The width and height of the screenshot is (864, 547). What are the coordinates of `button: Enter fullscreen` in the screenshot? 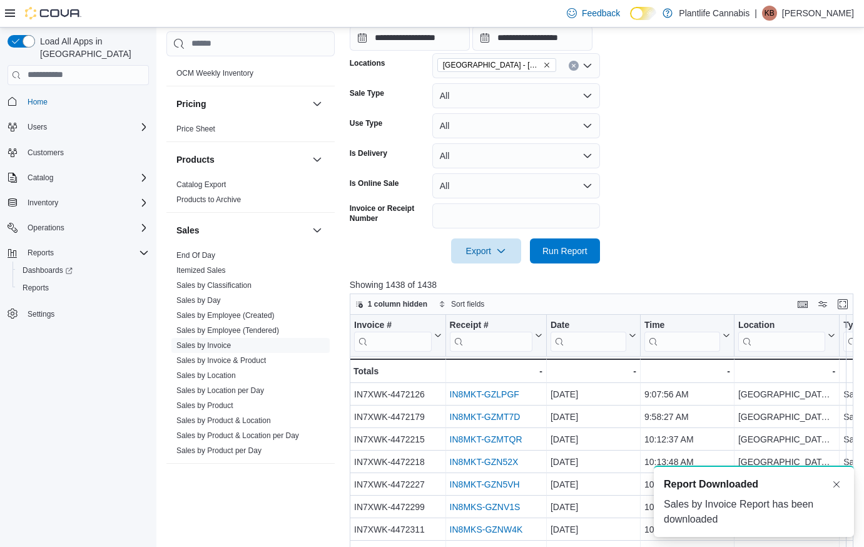 It's located at (842, 304).